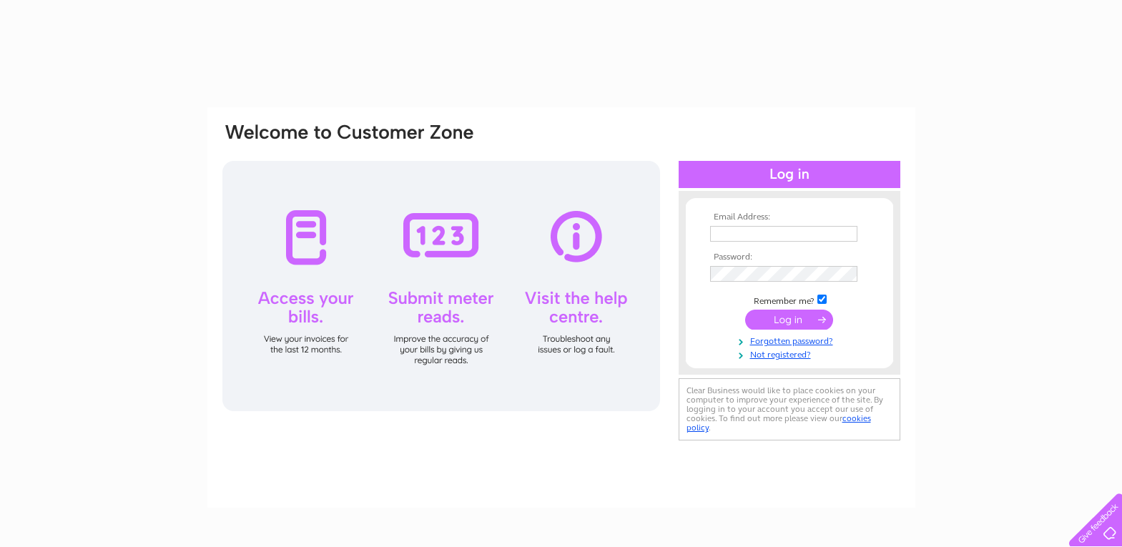 The image size is (1122, 547). I want to click on a: Forgotten password?, so click(791, 340).